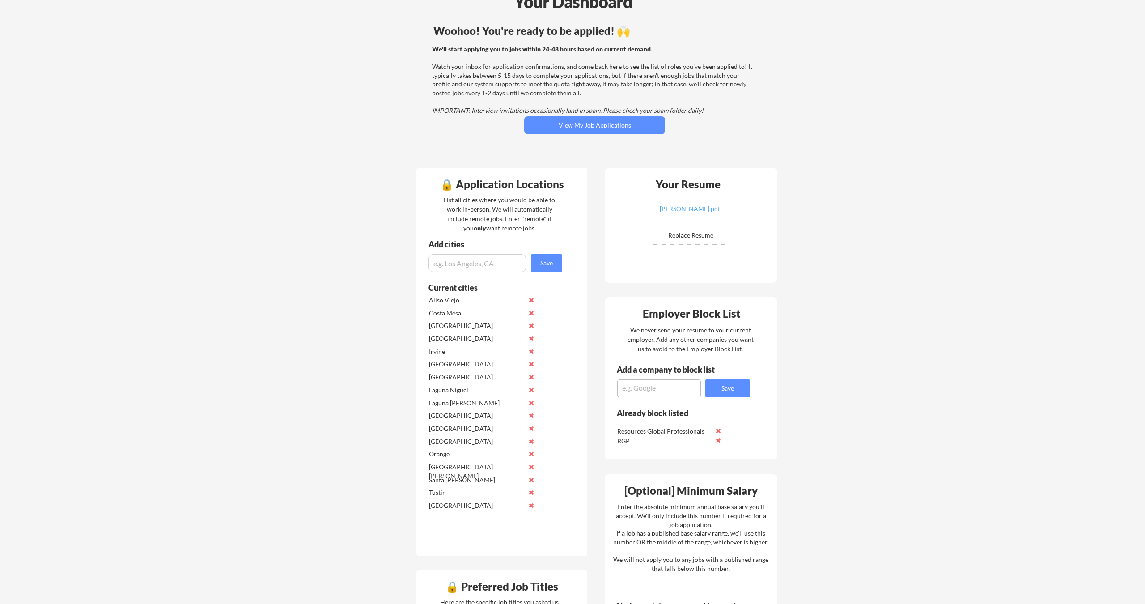  I want to click on div: 🔒 Preferred Job Titles, so click(502, 586).